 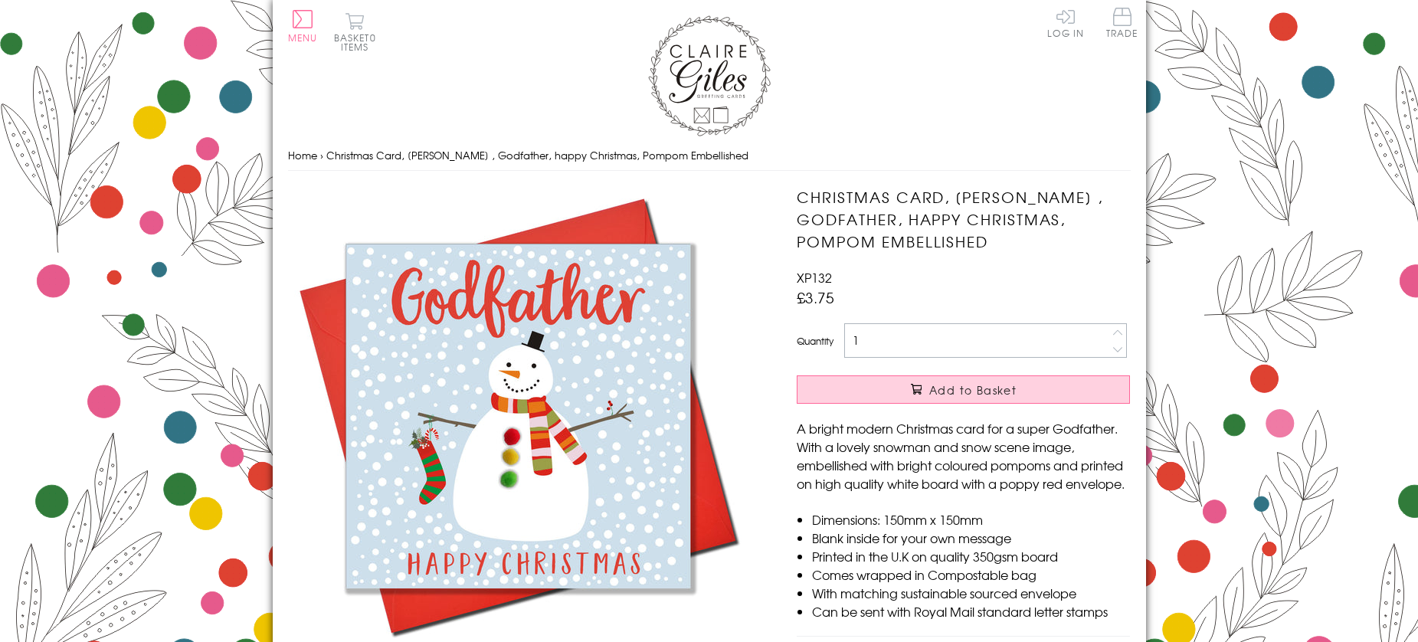 What do you see at coordinates (815, 297) in the screenshot?
I see `span: £3.75` at bounding box center [815, 297].